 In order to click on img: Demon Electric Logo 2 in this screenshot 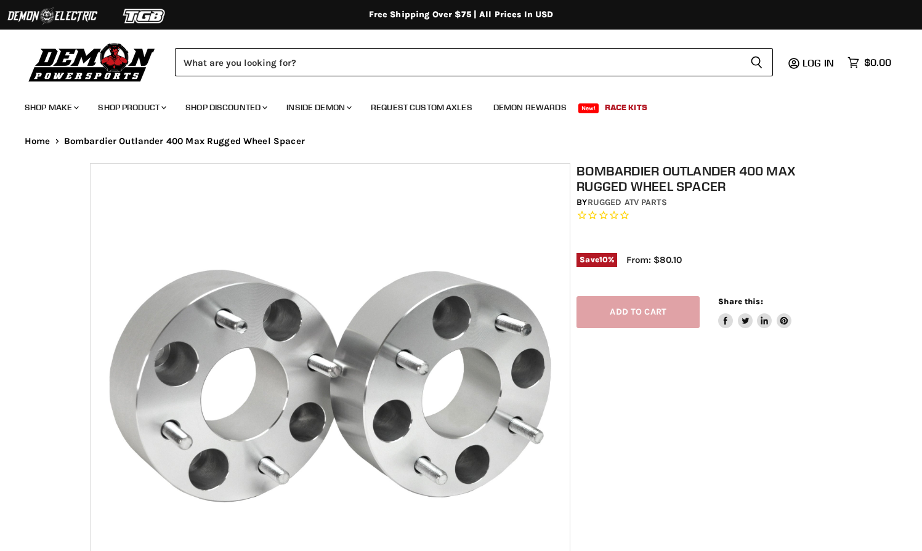, I will do `click(52, 16)`.